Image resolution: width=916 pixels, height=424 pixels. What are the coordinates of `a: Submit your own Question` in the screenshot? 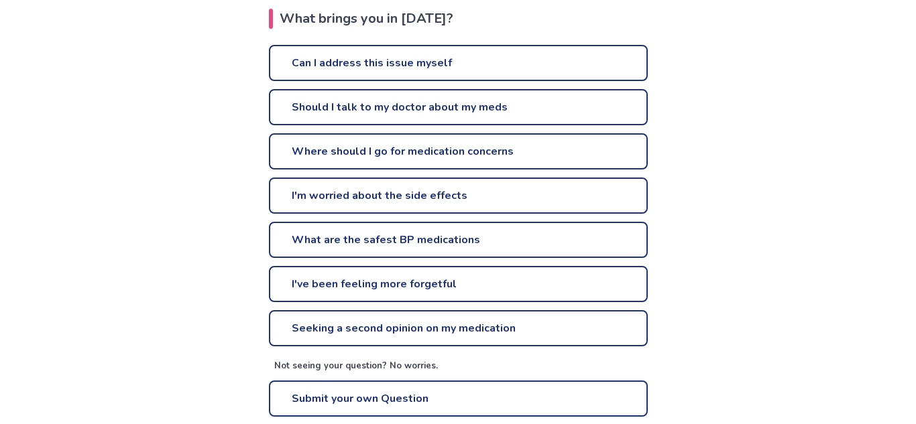 It's located at (458, 399).